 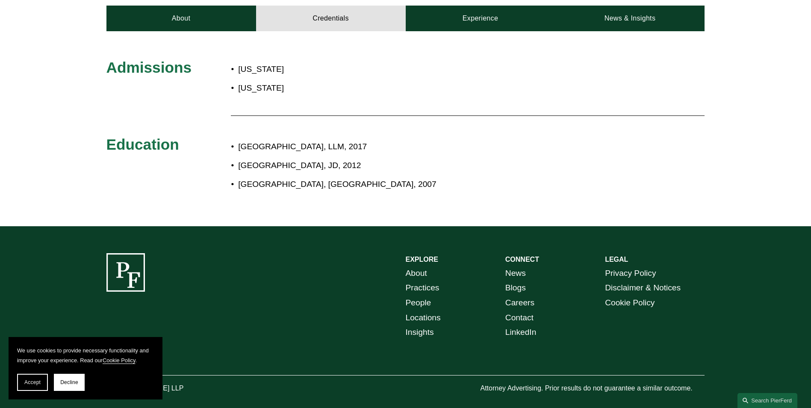 I want to click on strong: EXPLORE, so click(x=422, y=259).